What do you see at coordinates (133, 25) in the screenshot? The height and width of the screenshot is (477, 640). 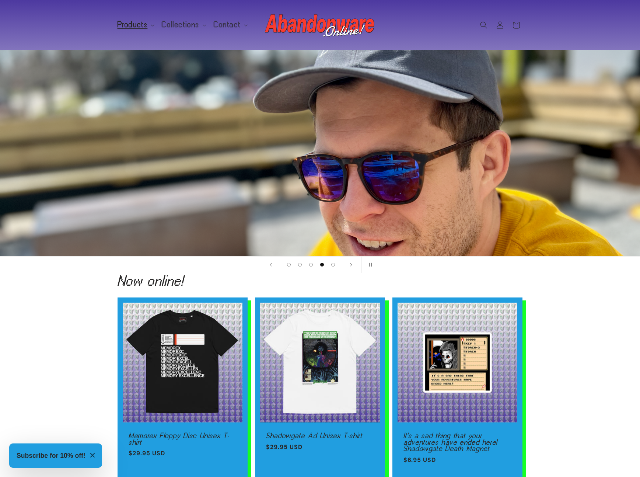 I see `span: Products` at bounding box center [133, 25].